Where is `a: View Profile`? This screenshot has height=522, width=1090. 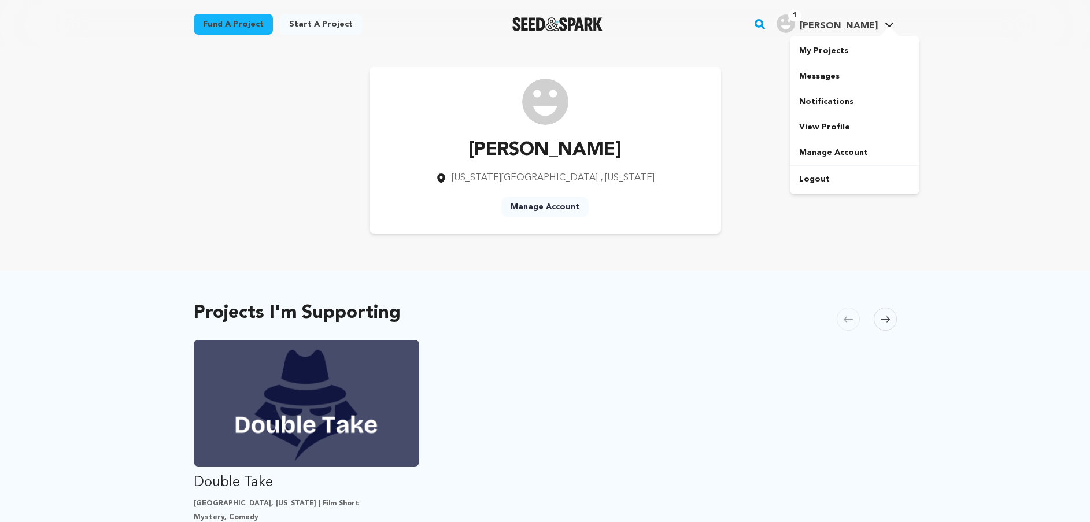
a: View Profile is located at coordinates (854, 127).